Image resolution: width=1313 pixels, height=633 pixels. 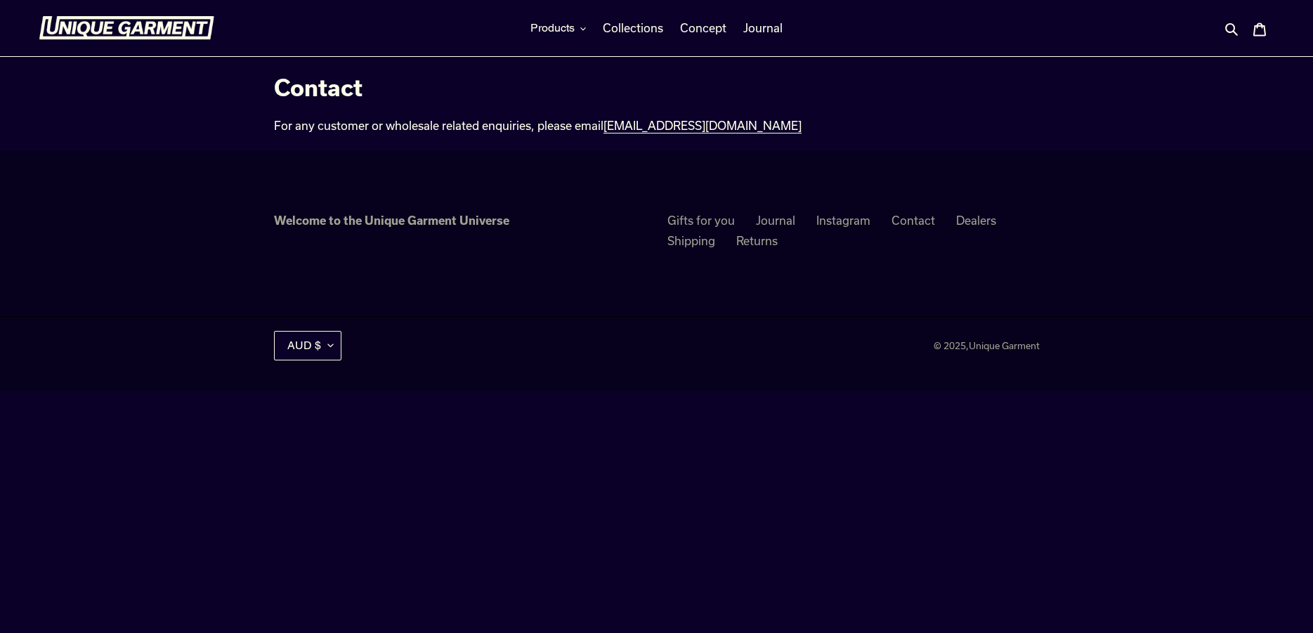 What do you see at coordinates (391, 220) in the screenshot?
I see `strong: Welcome to the Unique Garment Universe` at bounding box center [391, 220].